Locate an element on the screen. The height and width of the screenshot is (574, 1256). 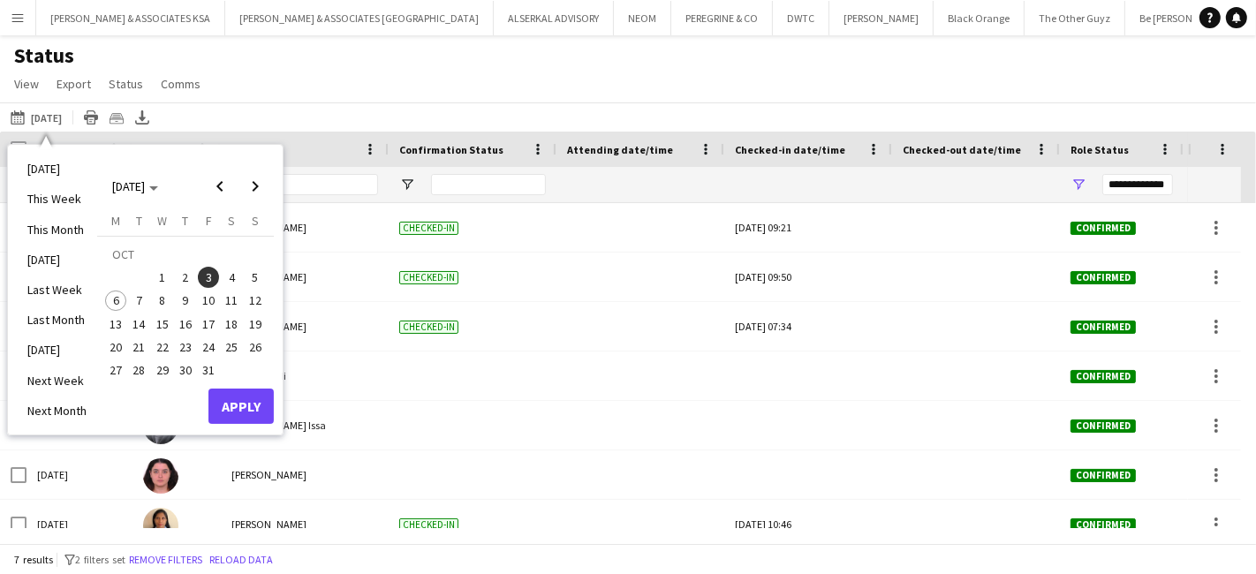
span: 30 is located at coordinates (185, 370).